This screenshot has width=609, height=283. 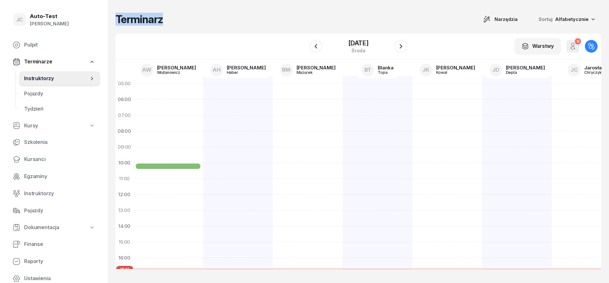 What do you see at coordinates (60, 245) in the screenshot?
I see `span: Finanse` at bounding box center [60, 245].